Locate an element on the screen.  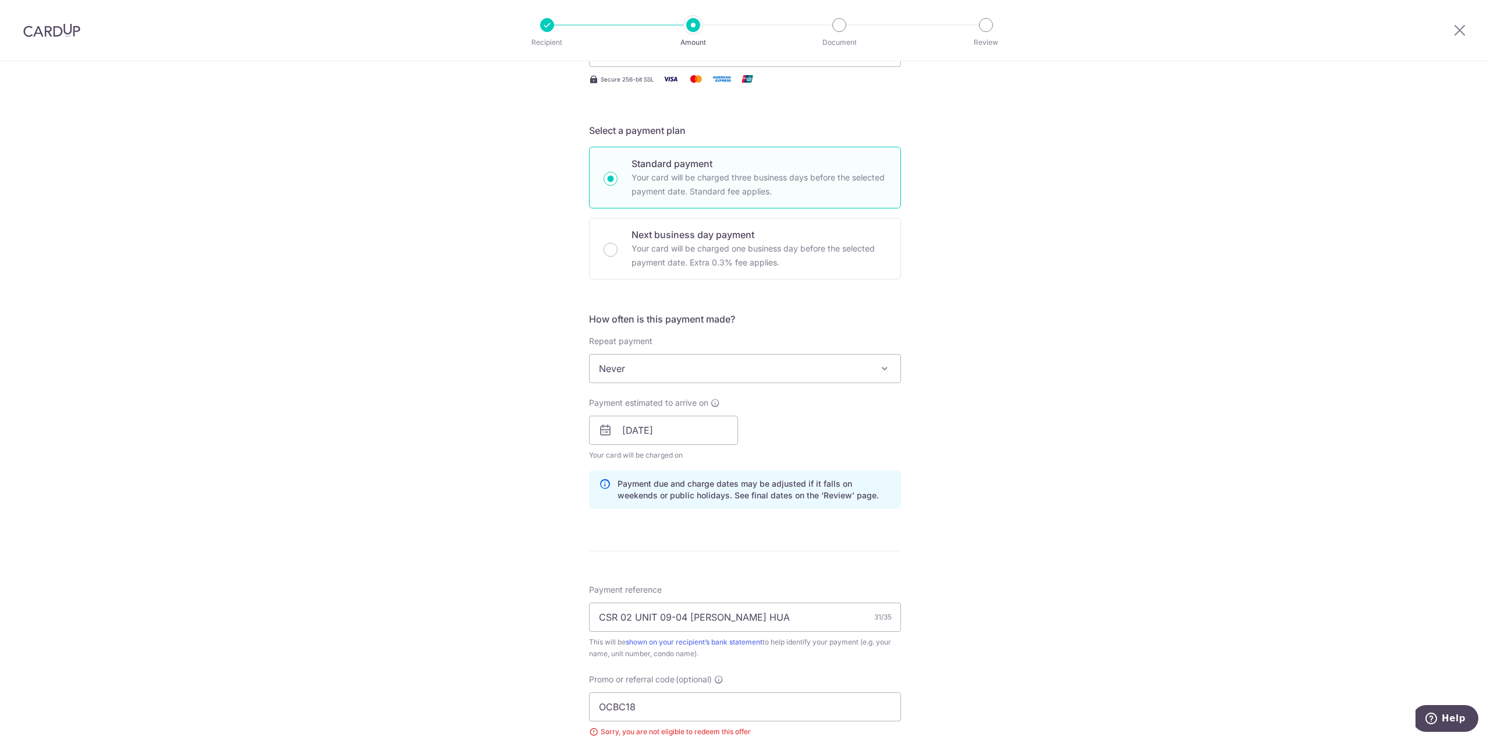
span: Payment estimated to arrive on is located at coordinates (648, 403).